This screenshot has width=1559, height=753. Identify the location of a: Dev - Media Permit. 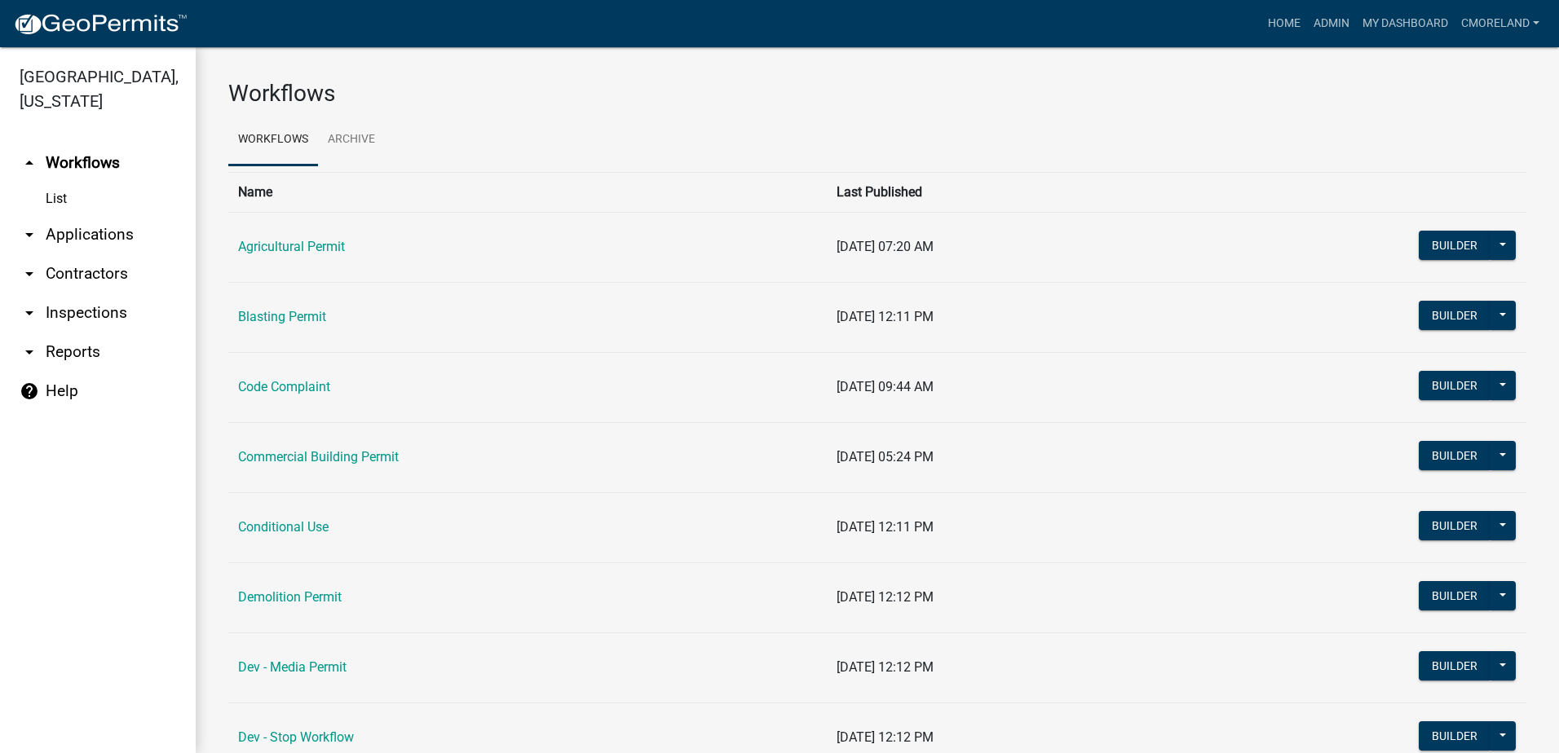
(292, 667).